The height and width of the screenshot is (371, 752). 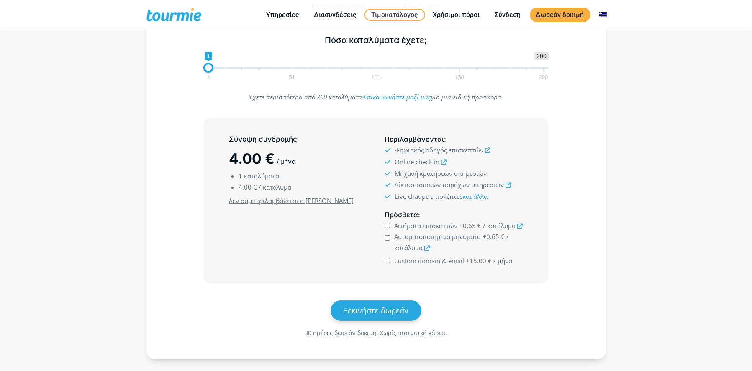 I want to click on a: Σύνδεση, so click(x=508, y=15).